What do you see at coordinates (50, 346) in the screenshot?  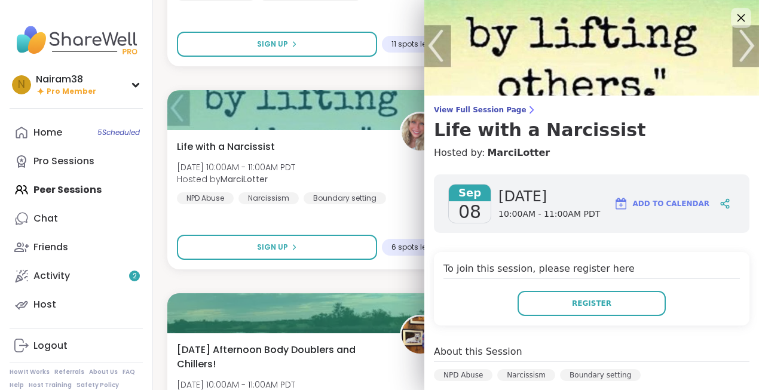 I see `div: Logout` at bounding box center [50, 346].